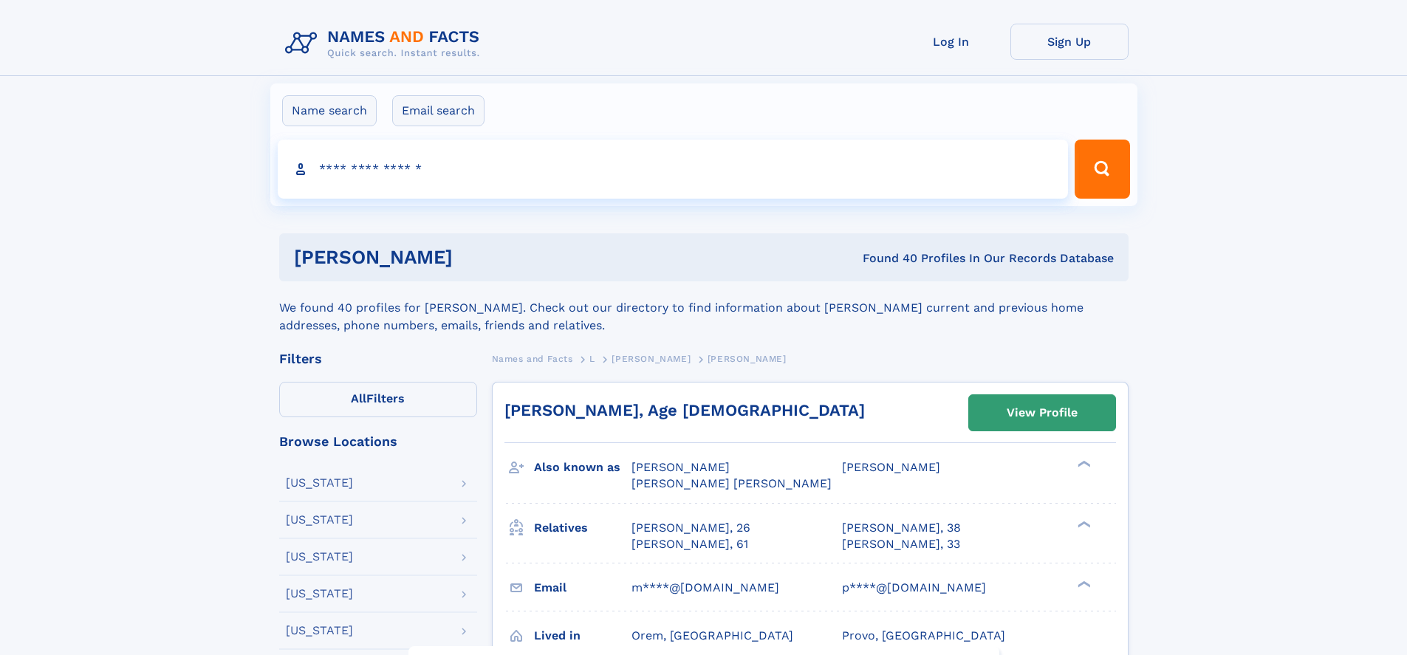  What do you see at coordinates (583, 636) in the screenshot?
I see `h3: Lived in` at bounding box center [583, 636].